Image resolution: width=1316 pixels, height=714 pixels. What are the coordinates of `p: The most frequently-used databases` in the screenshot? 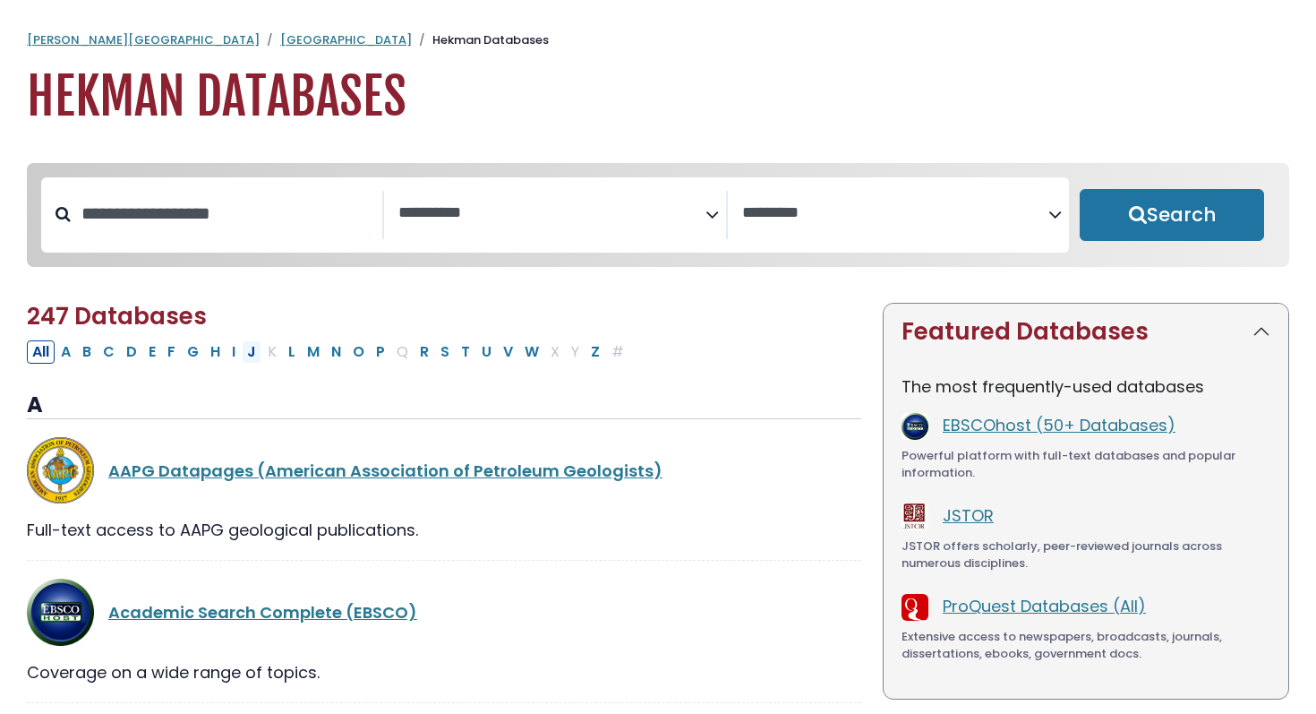 It's located at (1086, 386).